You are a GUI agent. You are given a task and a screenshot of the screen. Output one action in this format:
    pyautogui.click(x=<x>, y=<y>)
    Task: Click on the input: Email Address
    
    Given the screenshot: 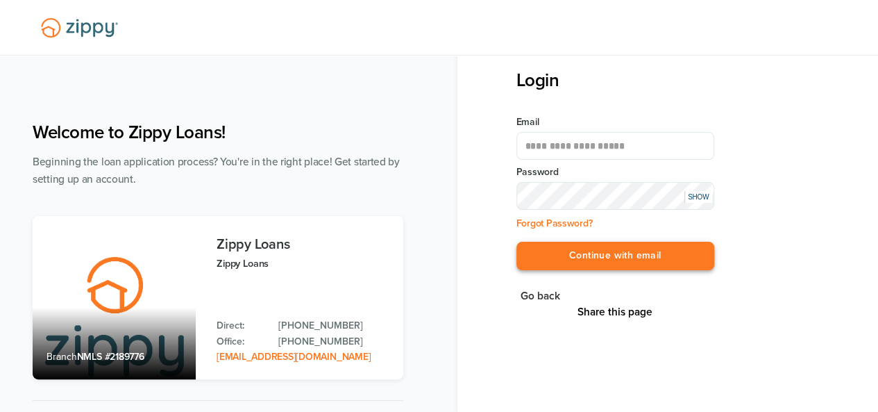 What is the action you would take?
    pyautogui.click(x=615, y=146)
    